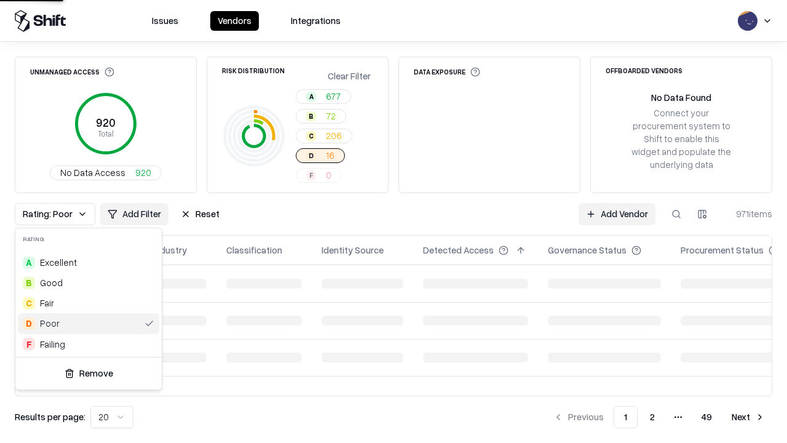 The height and width of the screenshot is (443, 787). Describe the element at coordinates (29, 303) in the screenshot. I see `div: C` at that location.